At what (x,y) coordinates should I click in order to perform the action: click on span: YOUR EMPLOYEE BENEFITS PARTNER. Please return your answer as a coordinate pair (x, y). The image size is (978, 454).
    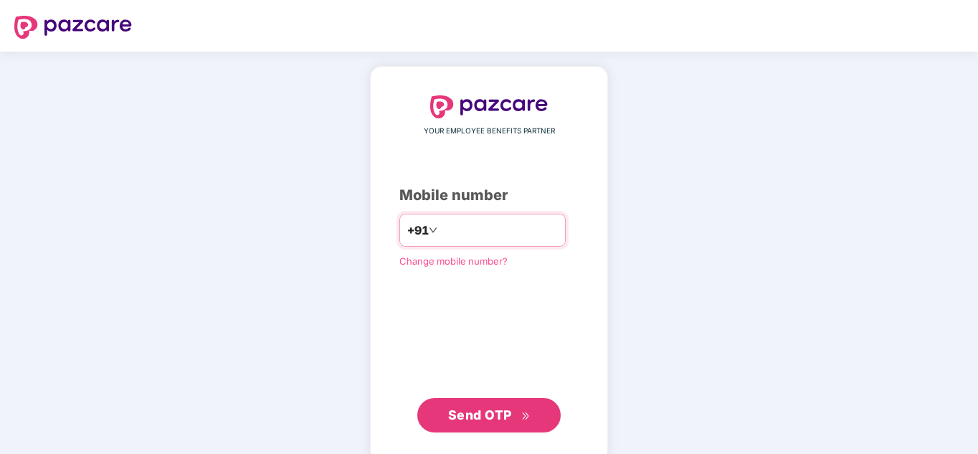
    Looking at the image, I should click on (489, 131).